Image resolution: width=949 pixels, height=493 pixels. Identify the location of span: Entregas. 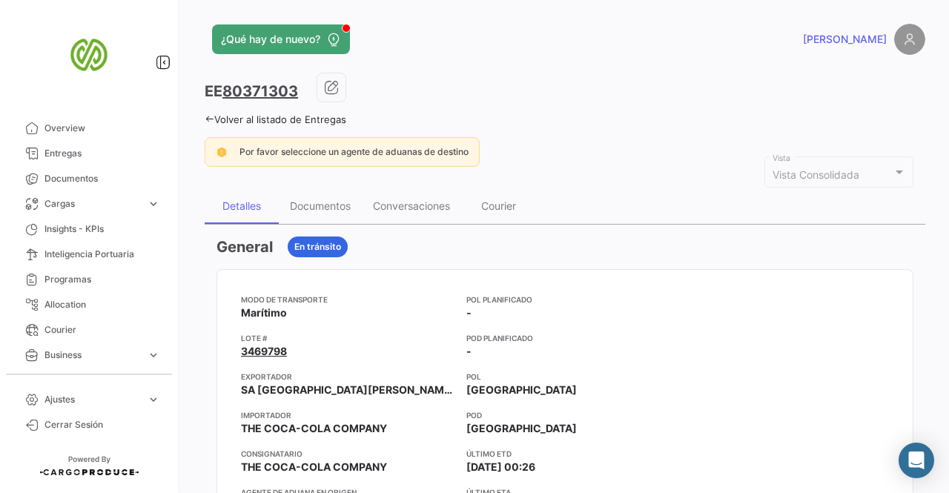
(102, 154).